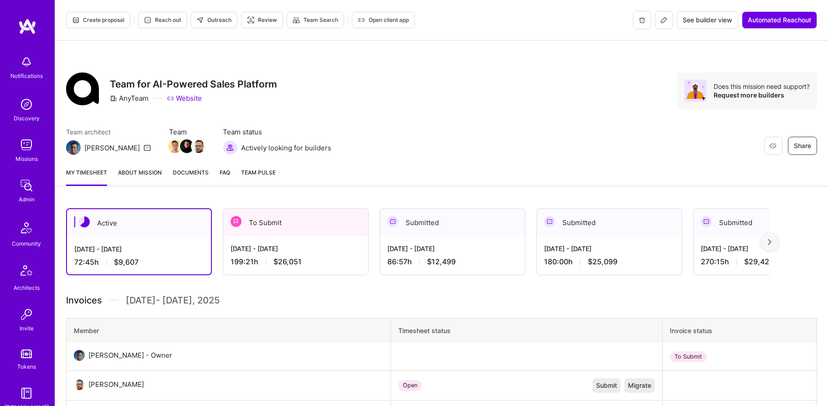  Describe the element at coordinates (441, 261) in the screenshot. I see `span: $12,499` at that location.